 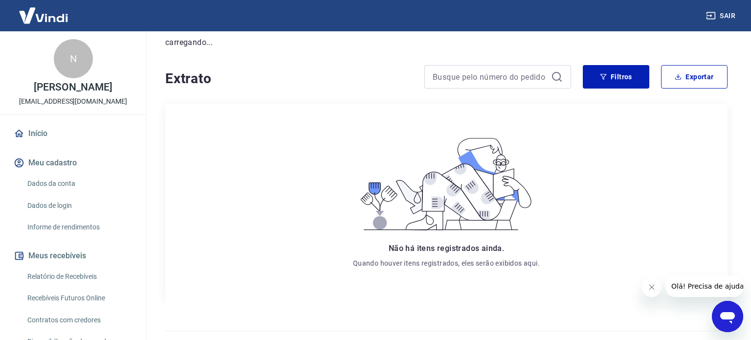 What do you see at coordinates (289, 79) in the screenshot?
I see `h4: Extrato` at bounding box center [289, 79].